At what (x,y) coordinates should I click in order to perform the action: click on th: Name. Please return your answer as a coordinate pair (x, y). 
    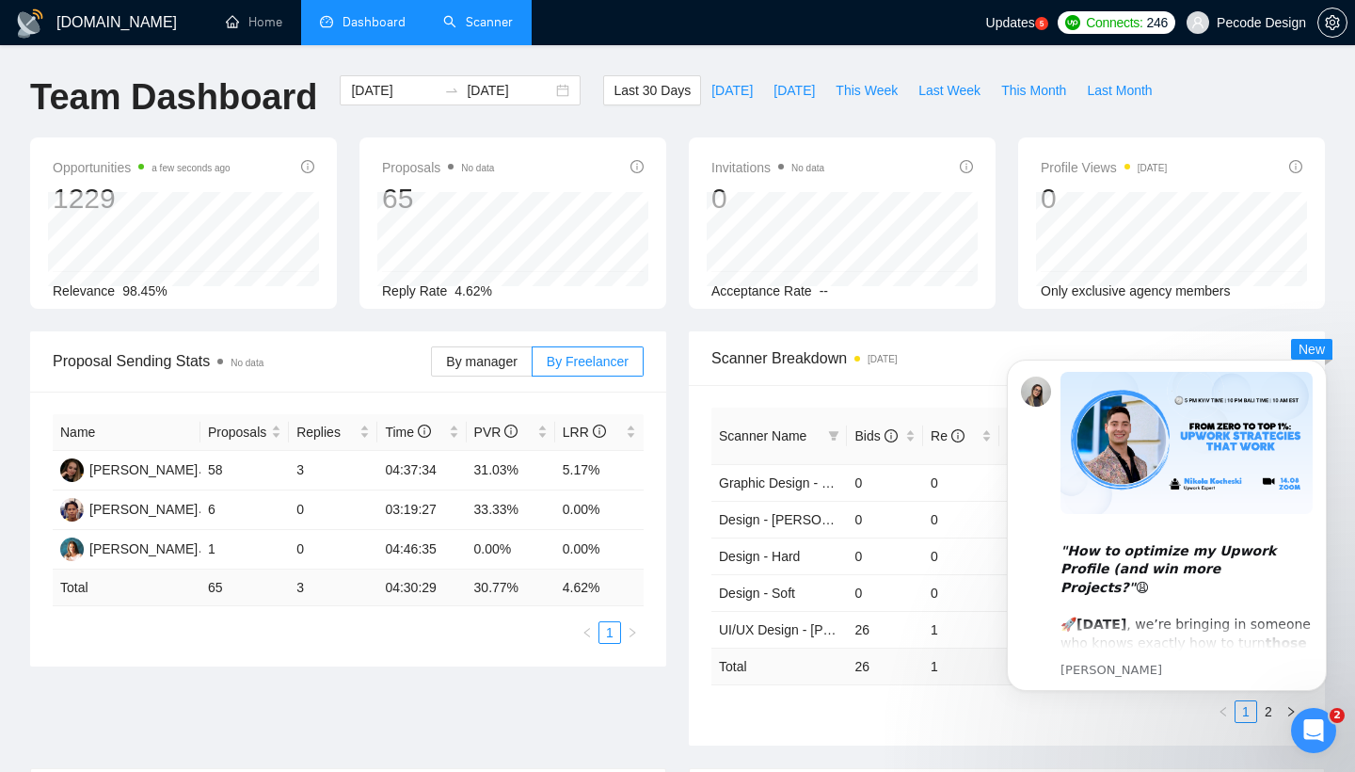
    Looking at the image, I should click on (126, 432).